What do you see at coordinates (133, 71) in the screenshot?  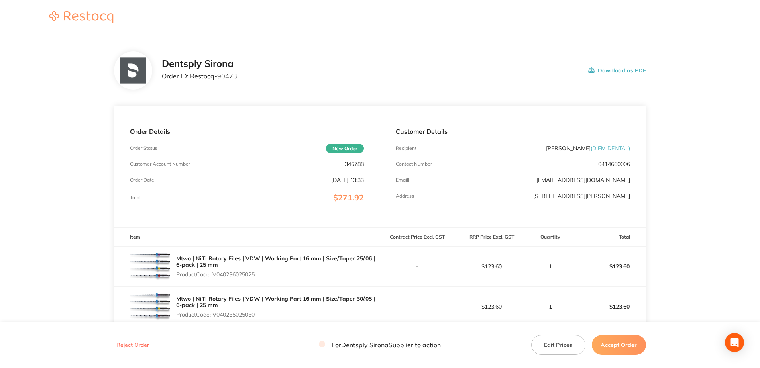 I see `img: NTllNzd2NQ` at bounding box center [133, 71].